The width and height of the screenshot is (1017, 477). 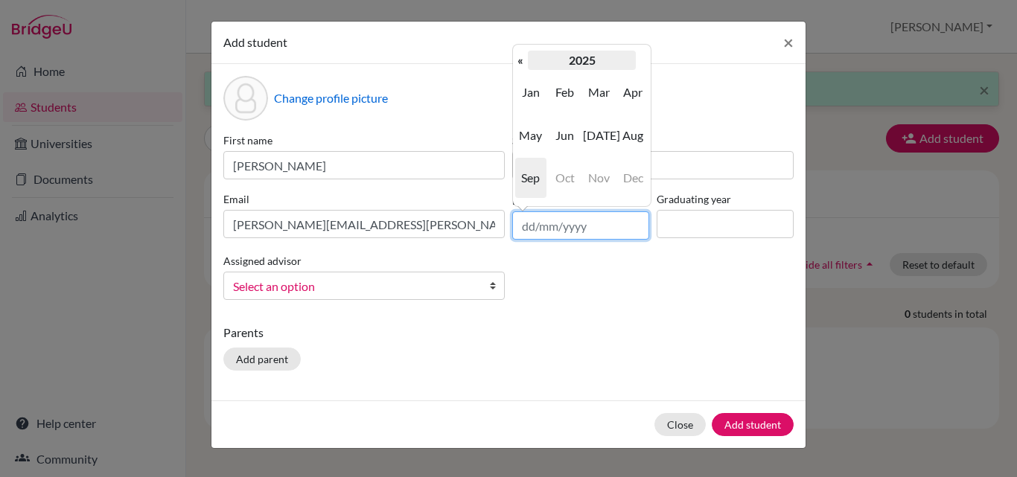 What do you see at coordinates (565, 136) in the screenshot?
I see `span: Jun` at bounding box center [565, 136].